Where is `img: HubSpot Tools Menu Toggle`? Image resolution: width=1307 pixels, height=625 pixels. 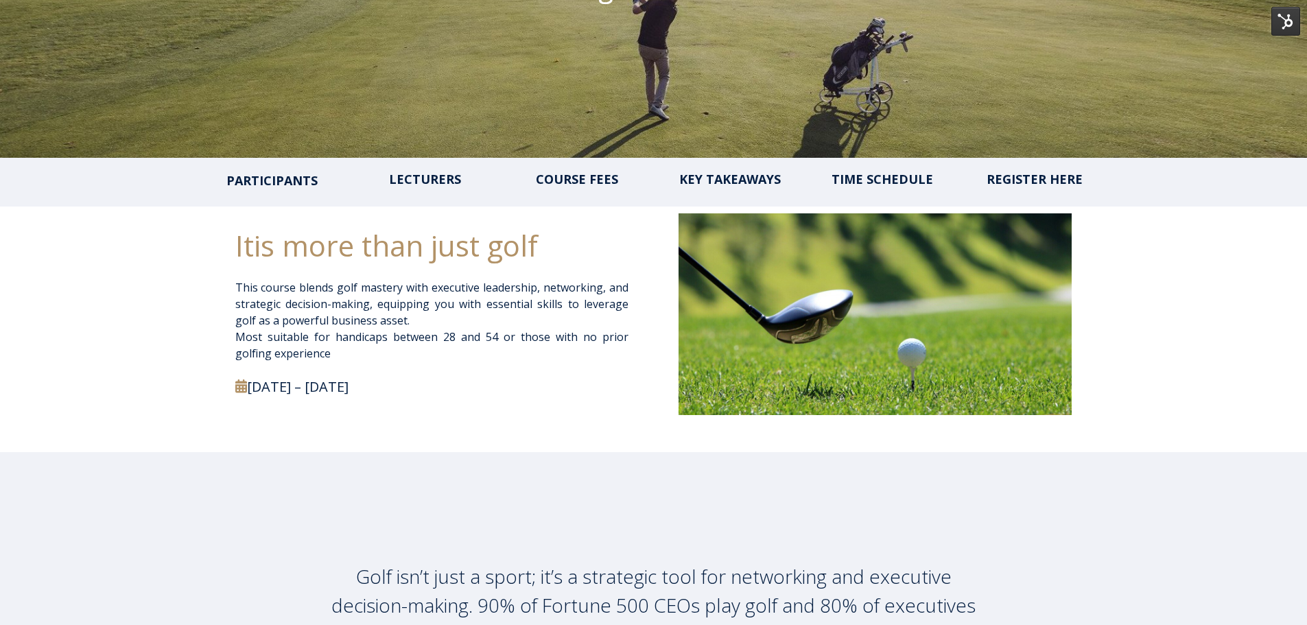
img: HubSpot Tools Menu Toggle is located at coordinates (1286, 21).